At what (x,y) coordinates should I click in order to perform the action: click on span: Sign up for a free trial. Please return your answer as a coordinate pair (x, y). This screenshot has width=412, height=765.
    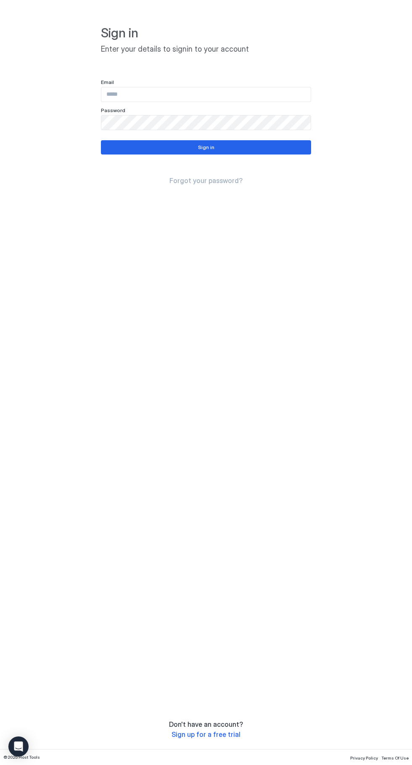
    Looking at the image, I should click on (206, 735).